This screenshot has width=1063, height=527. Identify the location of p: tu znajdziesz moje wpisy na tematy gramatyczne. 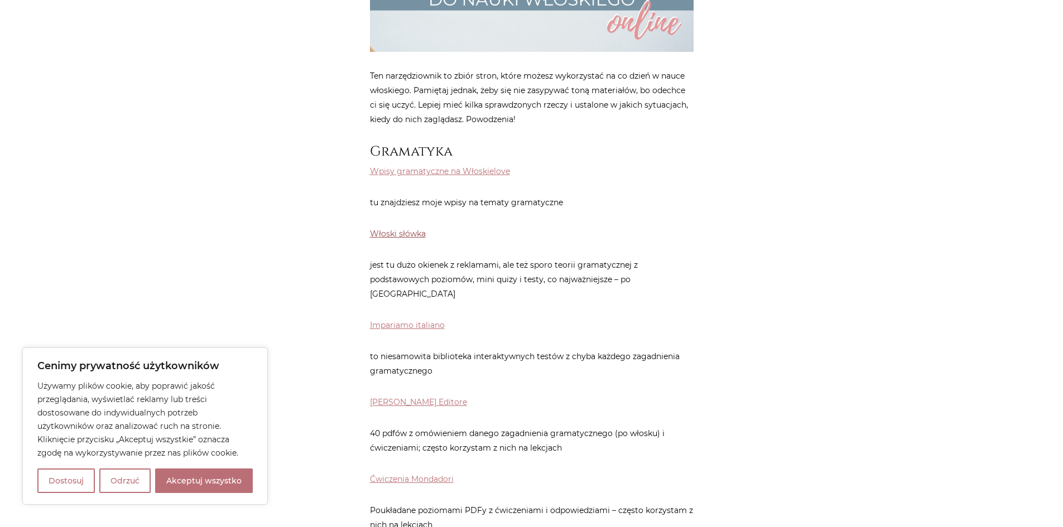
(532, 203).